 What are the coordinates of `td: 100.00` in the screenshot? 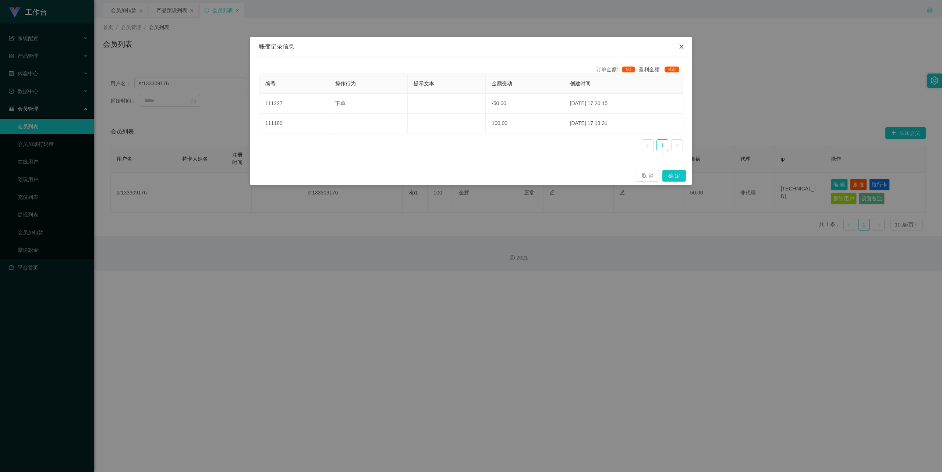 It's located at (525, 124).